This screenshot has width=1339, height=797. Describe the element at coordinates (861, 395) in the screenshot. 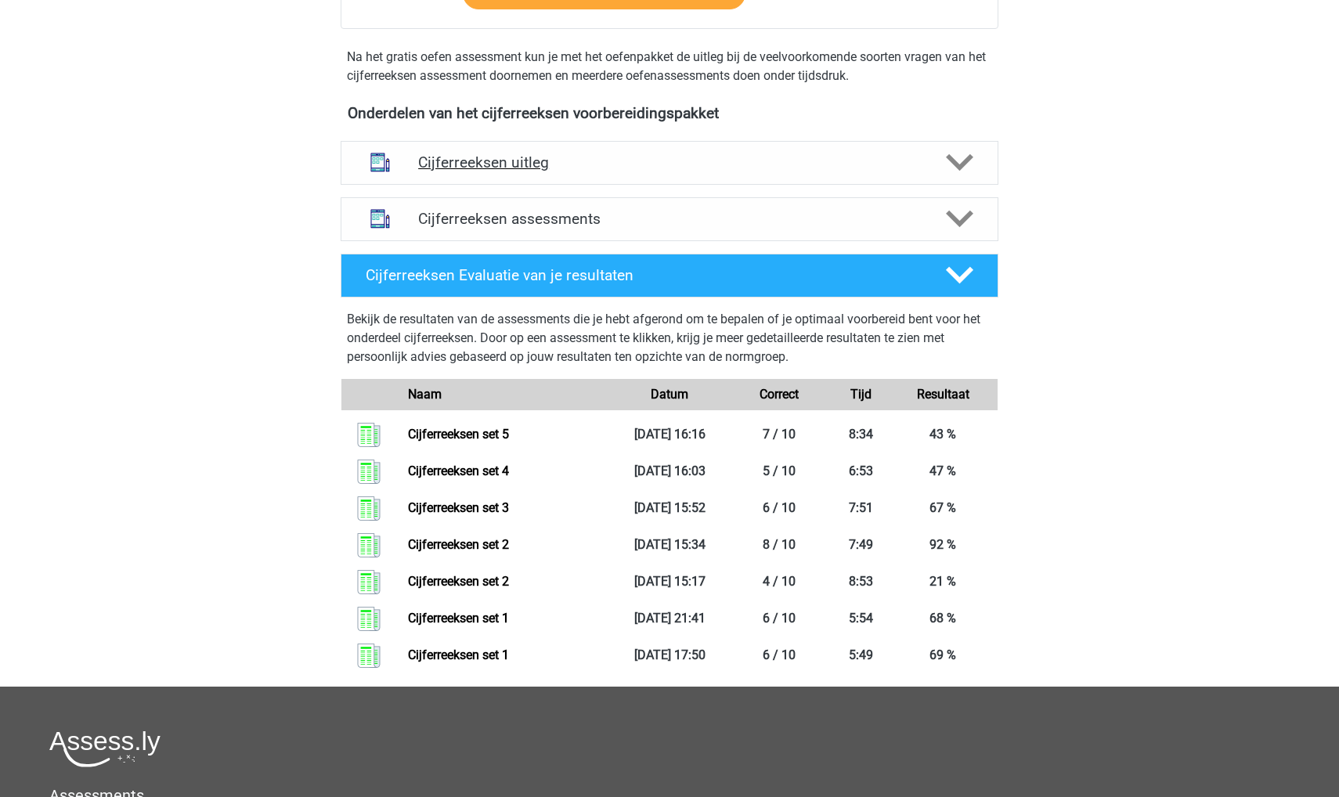

I see `div: Tijd` at that location.